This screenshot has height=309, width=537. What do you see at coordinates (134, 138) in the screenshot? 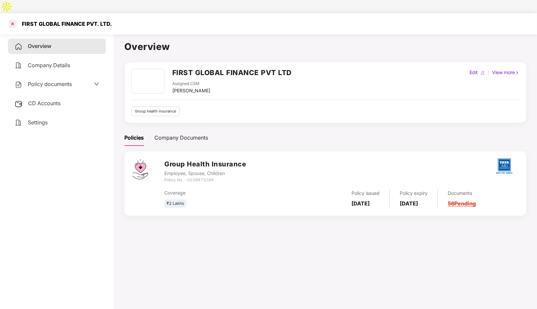
I see `div: Policies` at bounding box center [134, 138].